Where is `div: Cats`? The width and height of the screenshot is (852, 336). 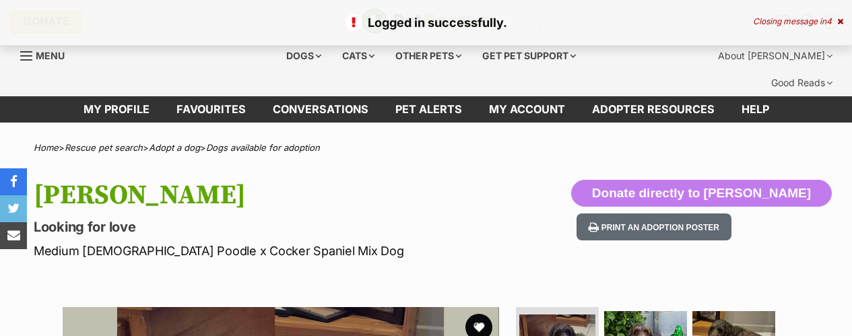
div: Cats is located at coordinates (358, 56).